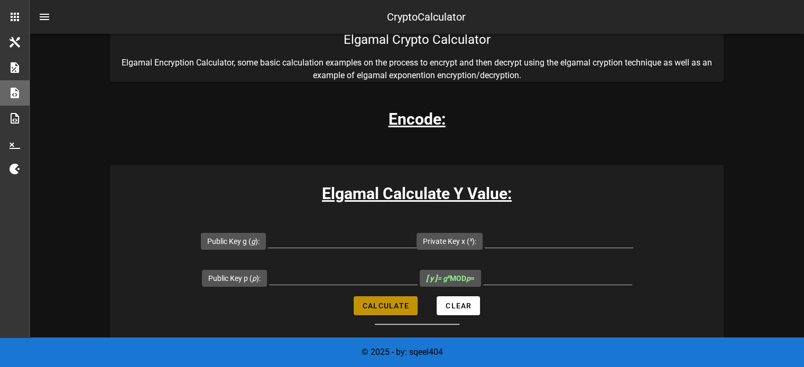 The width and height of the screenshot is (804, 367). What do you see at coordinates (416, 193) in the screenshot?
I see `h3: Elgamal Calculate Y Value:` at bounding box center [416, 193].